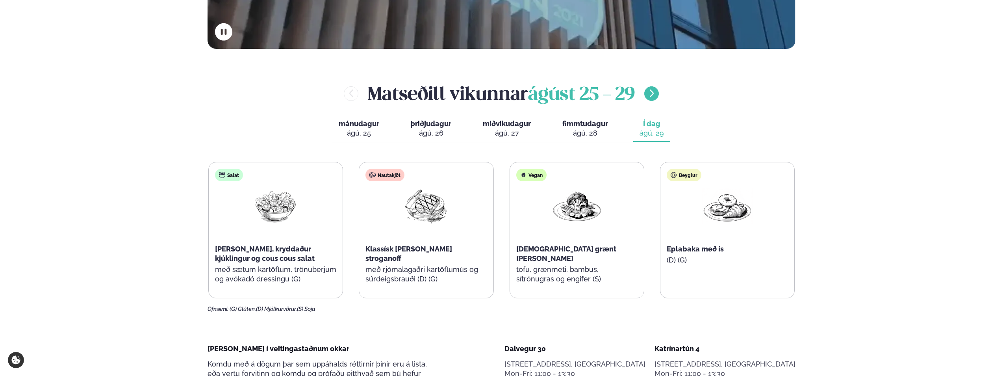  Describe the element at coordinates (276, 274) in the screenshot. I see `p: með sætum kartöflum, trönuberjum og avókadó dressingu (G)` at that location.